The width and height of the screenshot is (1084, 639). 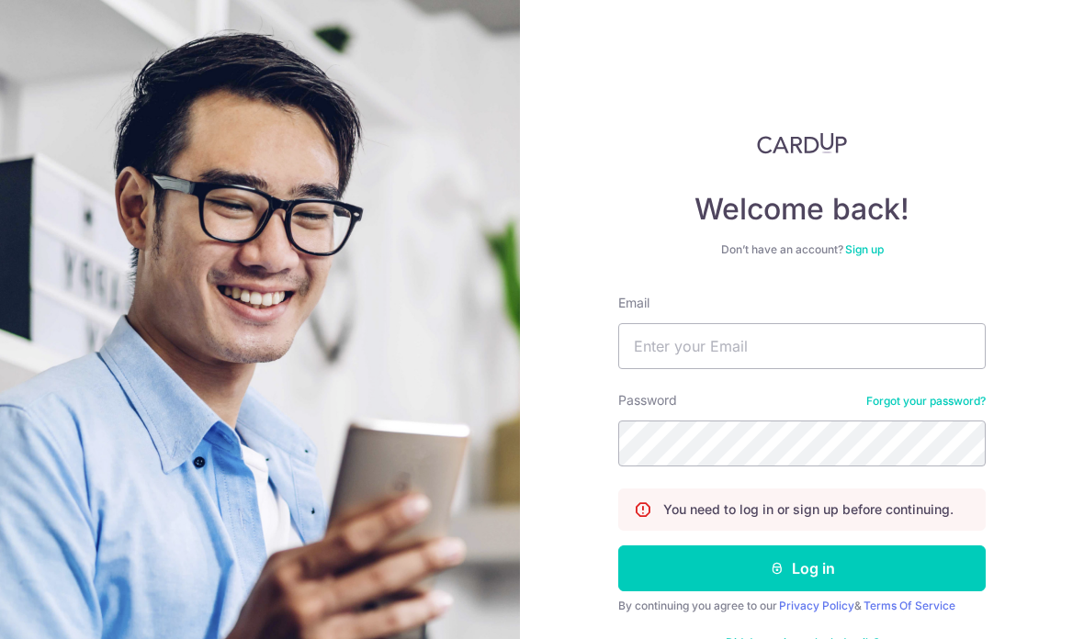 I want to click on h4: Welcome back!, so click(x=802, y=209).